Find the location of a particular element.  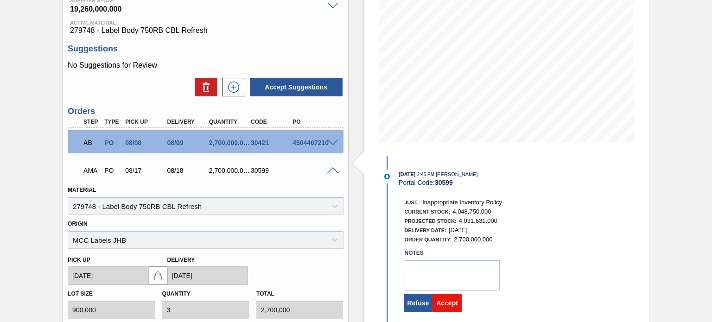

div: Code is located at coordinates (271, 122).